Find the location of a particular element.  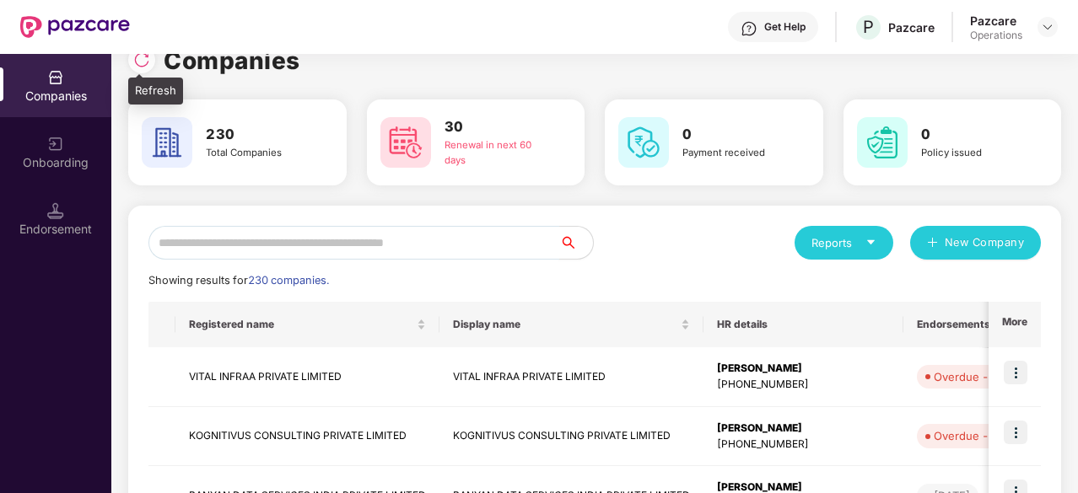

span: plus is located at coordinates (932, 244).